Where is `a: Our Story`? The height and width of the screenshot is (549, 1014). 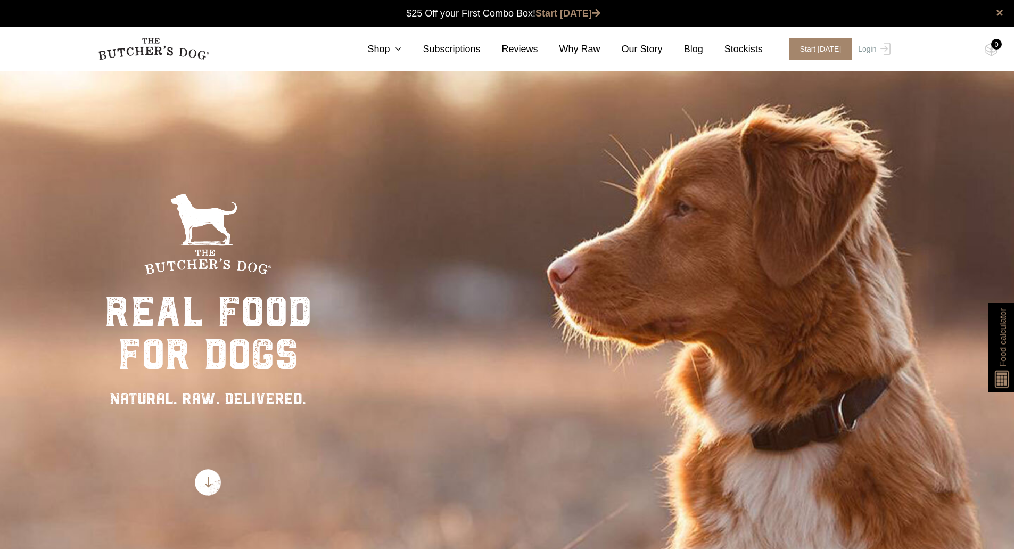 a: Our Story is located at coordinates (632, 49).